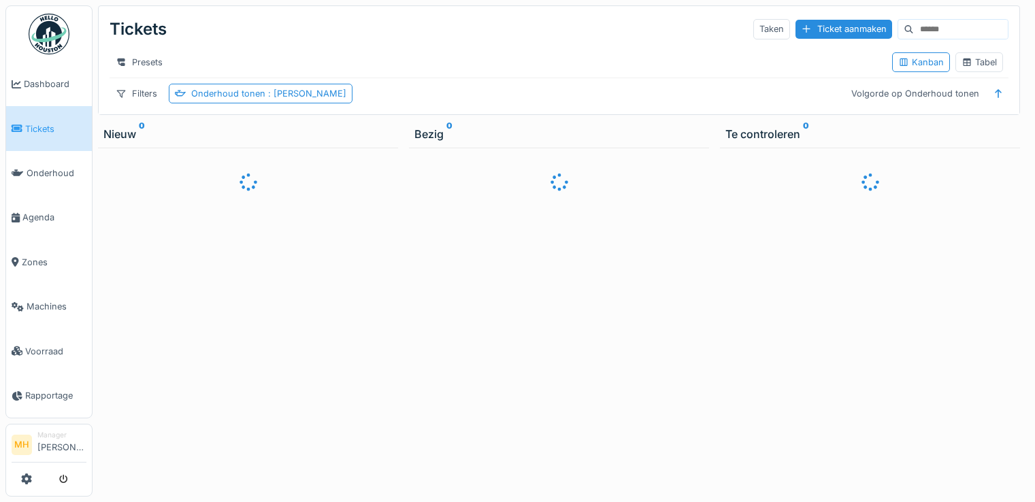 The height and width of the screenshot is (502, 1035). Describe the element at coordinates (136, 93) in the screenshot. I see `div: Filters` at that location.